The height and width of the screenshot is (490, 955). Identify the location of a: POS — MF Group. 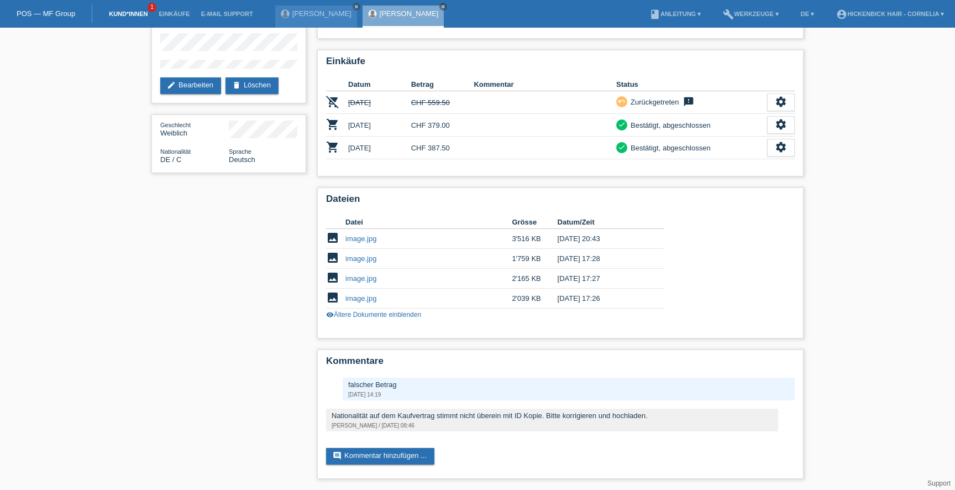
(46, 13).